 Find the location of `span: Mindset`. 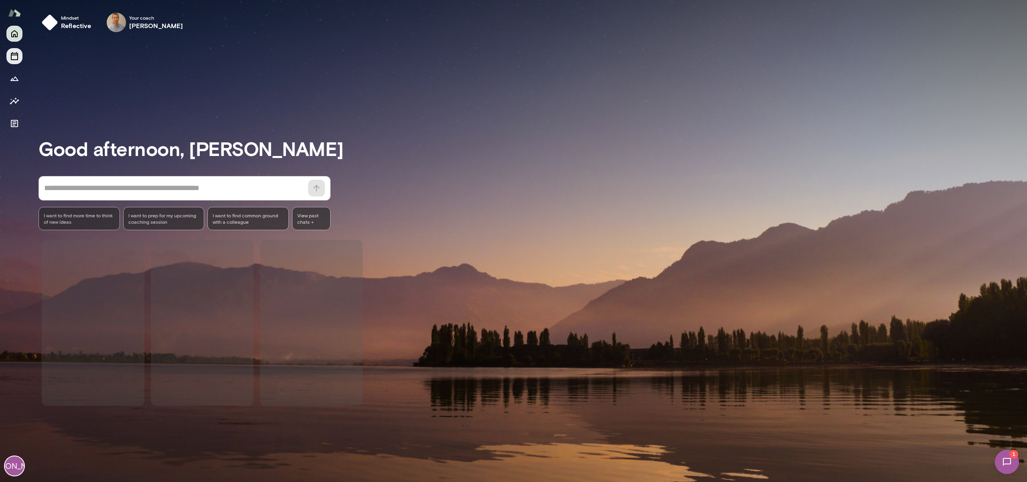

span: Mindset is located at coordinates (76, 18).